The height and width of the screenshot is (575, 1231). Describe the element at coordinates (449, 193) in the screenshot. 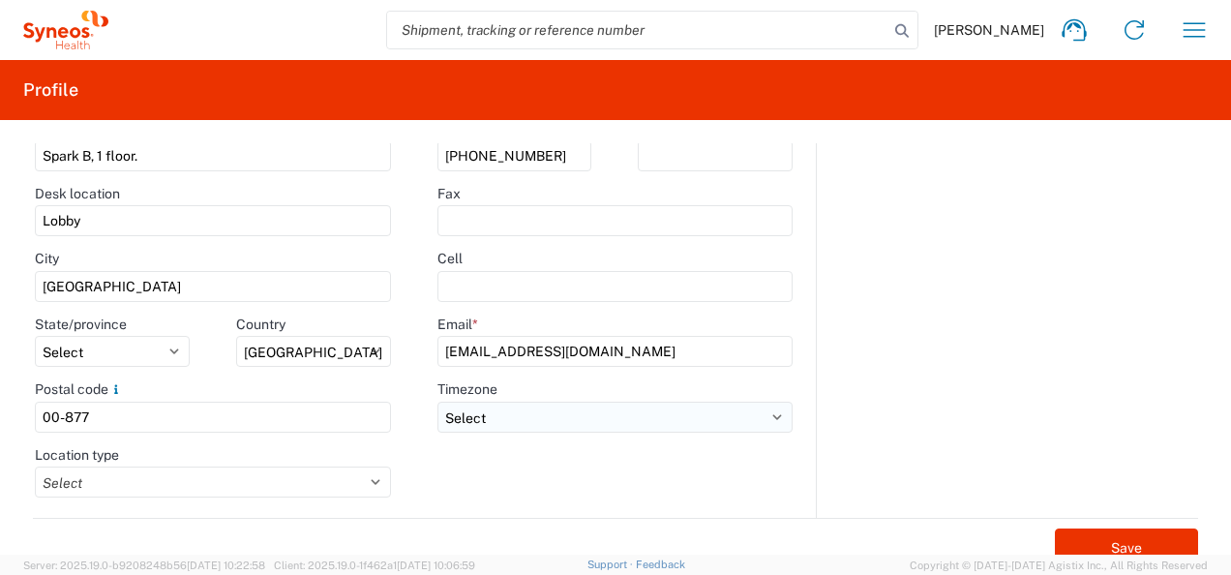

I see `label: Fax` at that location.